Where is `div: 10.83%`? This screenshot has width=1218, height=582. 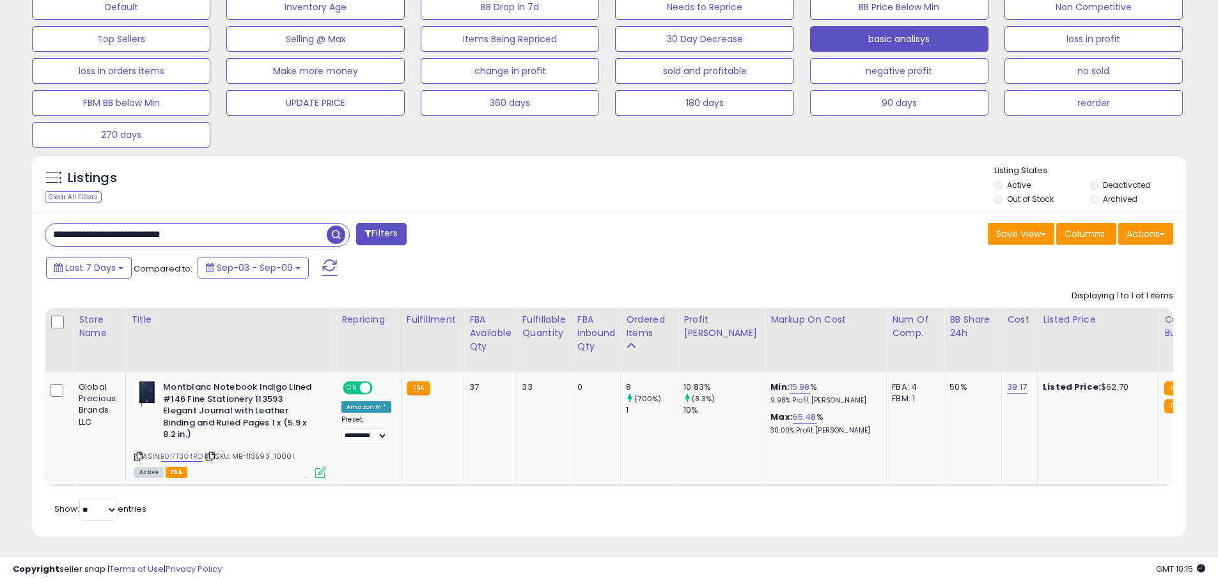 div: 10.83% is located at coordinates (724, 387).